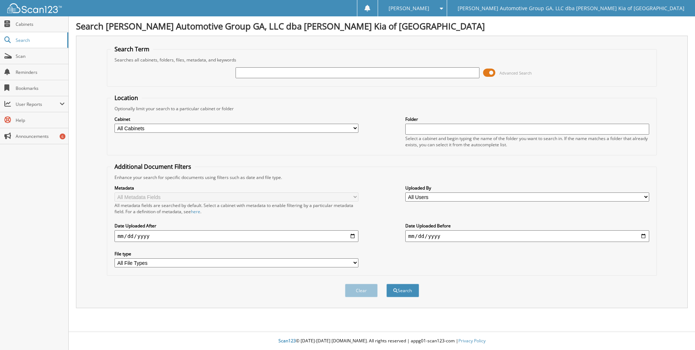 This screenshot has height=350, width=695. What do you see at coordinates (37, 104) in the screenshot?
I see `span: User Reports` at bounding box center [37, 104].